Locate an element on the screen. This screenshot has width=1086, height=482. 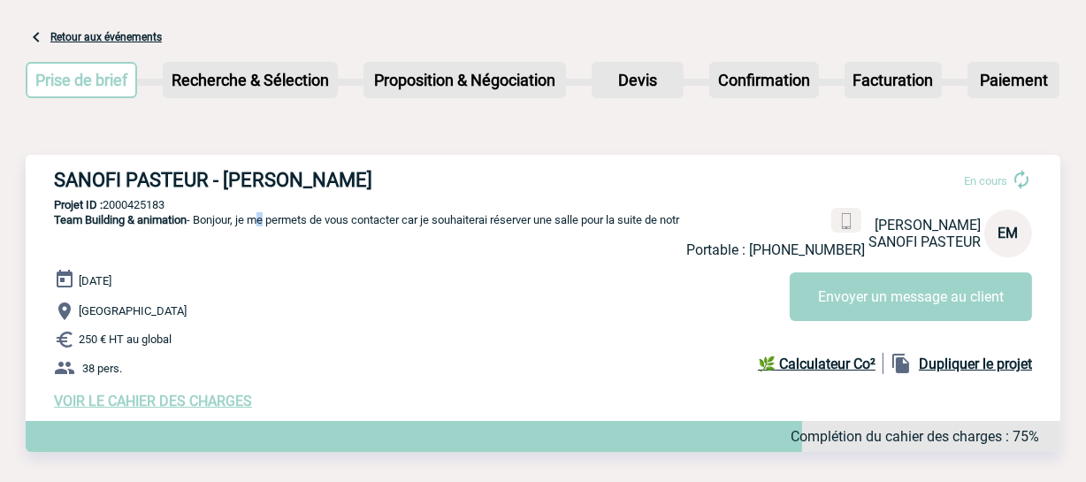
span: - Bonjour, je me permets de vous contacter car je souhaiterai réserver une salle pour la suite de... is located at coordinates (366, 219).